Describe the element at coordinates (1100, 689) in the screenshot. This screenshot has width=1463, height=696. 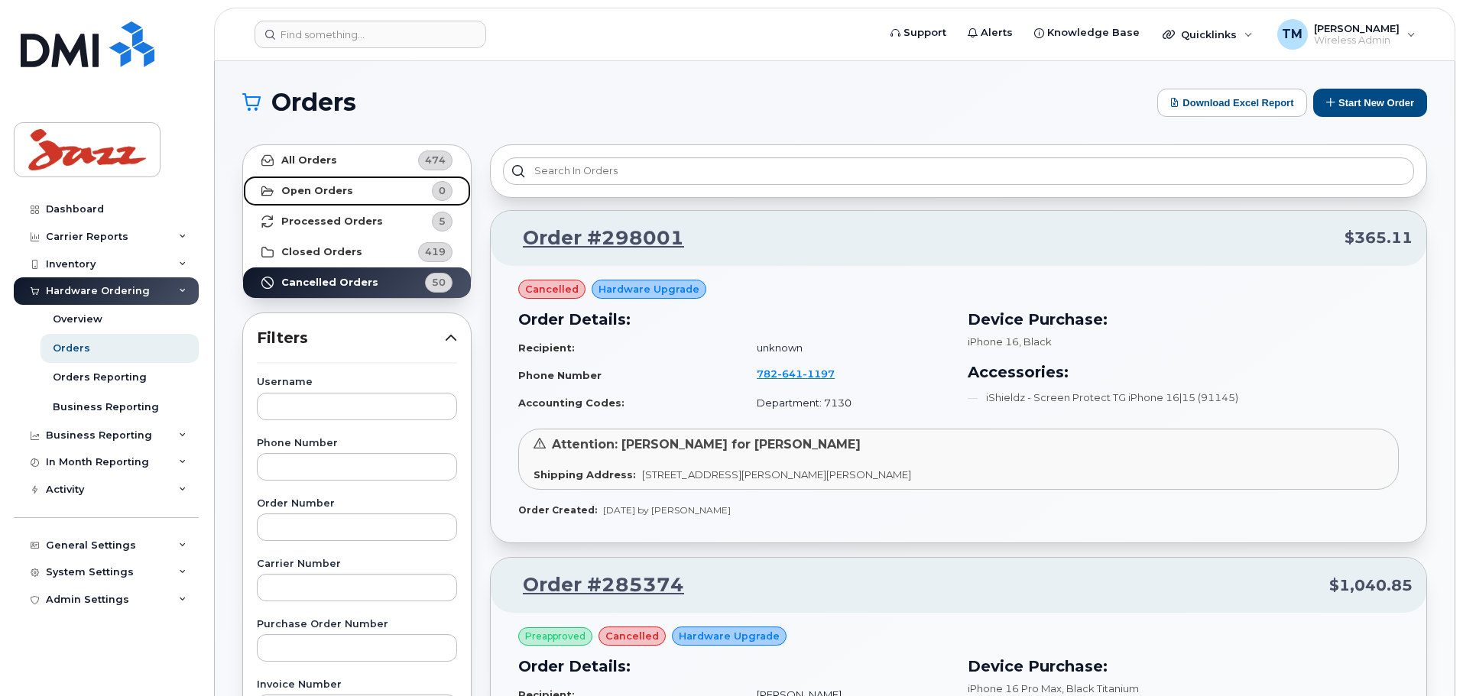
I see `span: , Black Titanium` at that location.